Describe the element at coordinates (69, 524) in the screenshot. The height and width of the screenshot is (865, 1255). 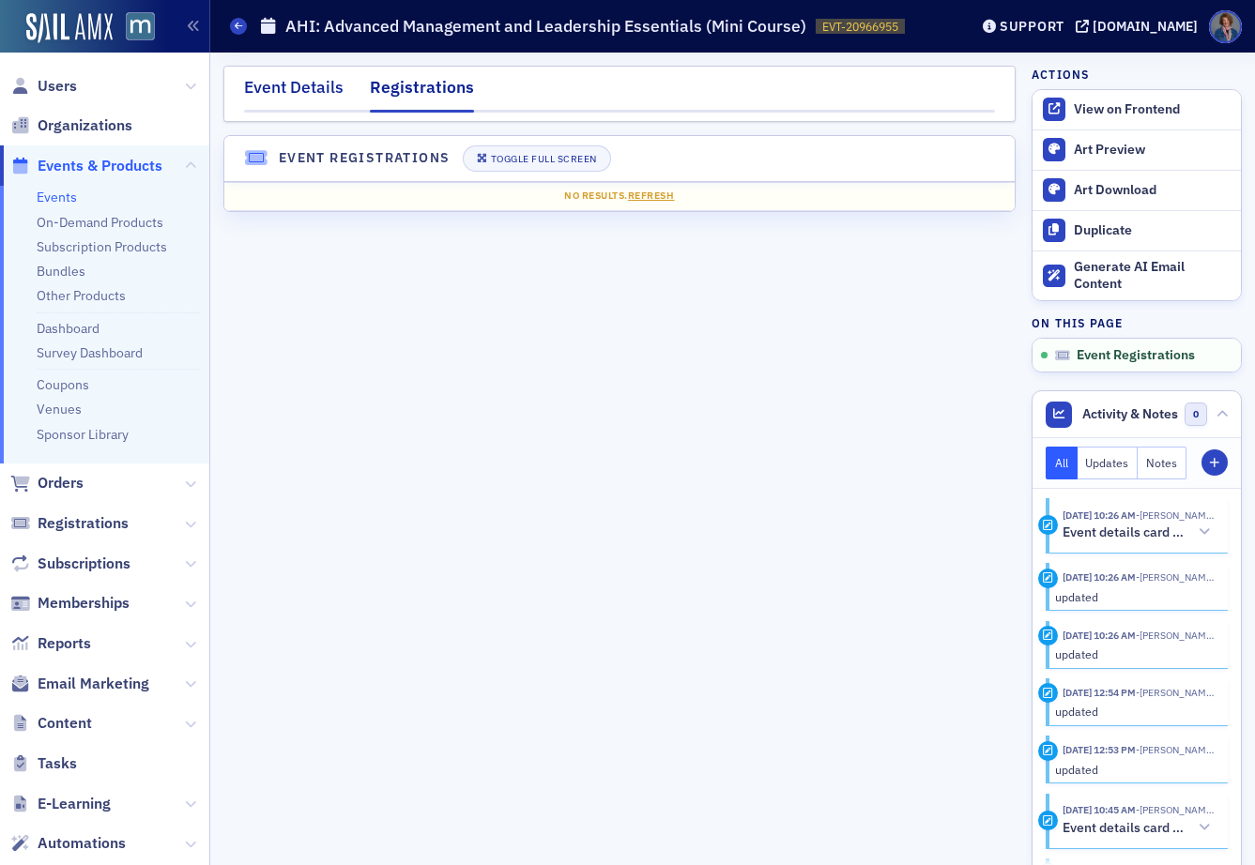
I see `a: Registrations` at that location.